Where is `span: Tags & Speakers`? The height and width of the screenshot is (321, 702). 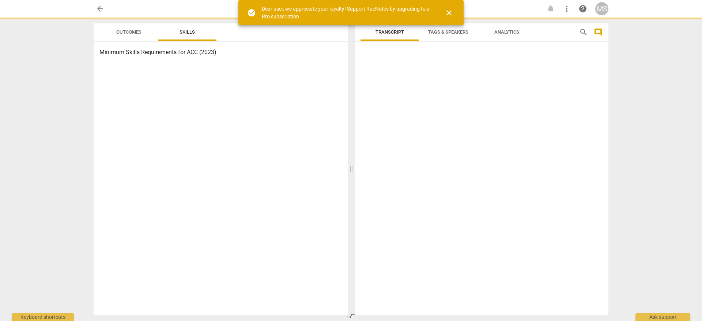
span: Tags & Speakers is located at coordinates (448, 32).